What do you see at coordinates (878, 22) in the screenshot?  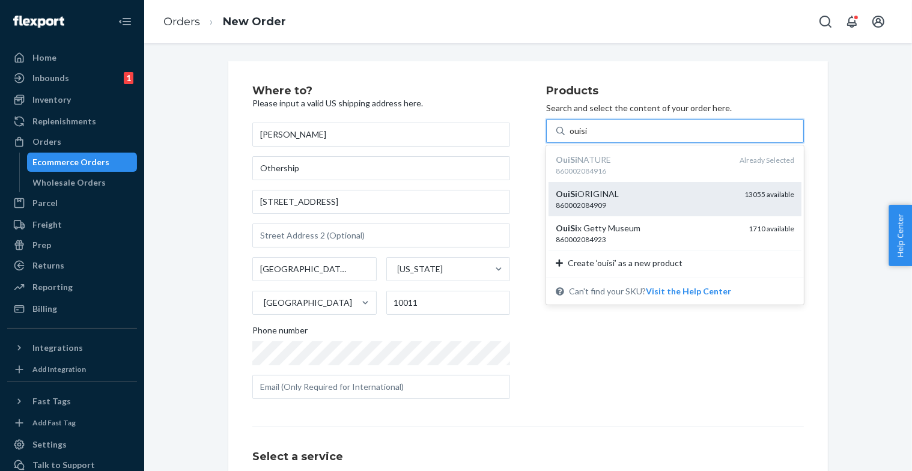 I see `button: Open account menu` at bounding box center [878, 22].